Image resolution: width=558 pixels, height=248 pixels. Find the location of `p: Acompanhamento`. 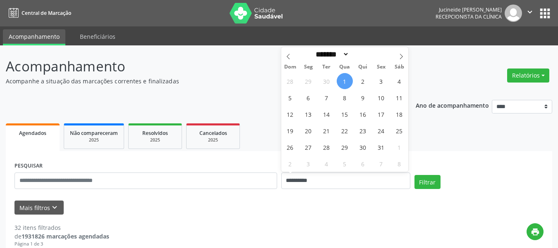

p: Acompanhamento is located at coordinates (197, 67).